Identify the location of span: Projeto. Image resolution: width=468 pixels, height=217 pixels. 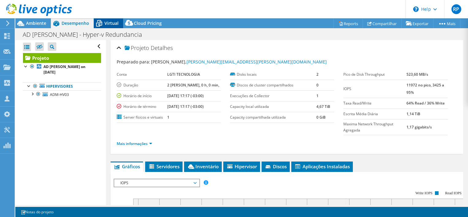
(137, 48).